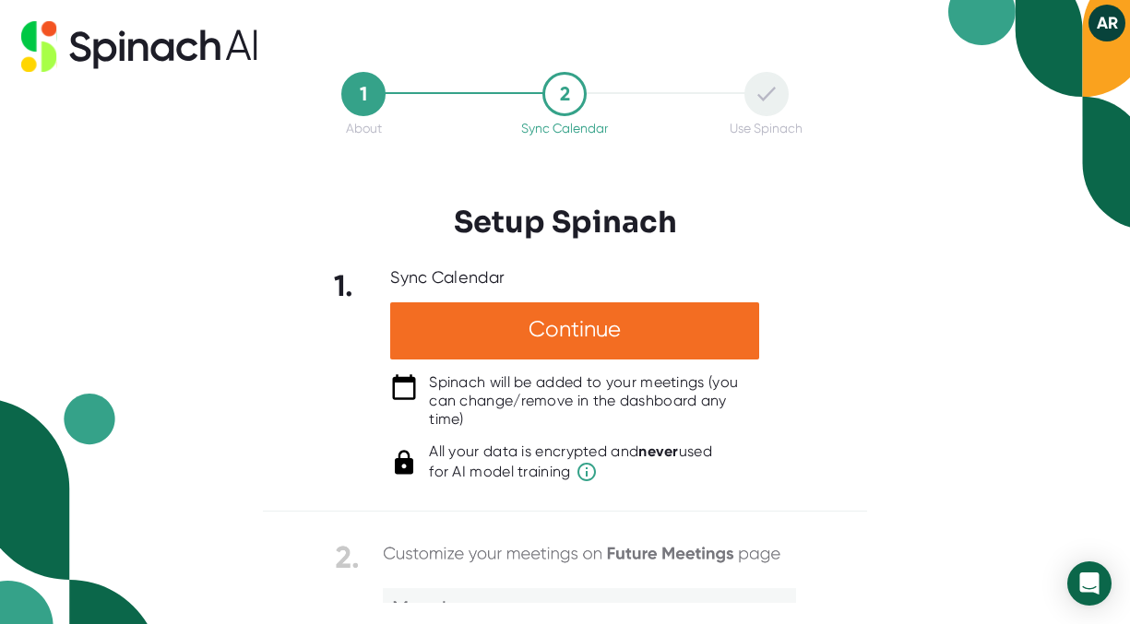 This screenshot has height=624, width=1130. I want to click on div: About, so click(363, 128).